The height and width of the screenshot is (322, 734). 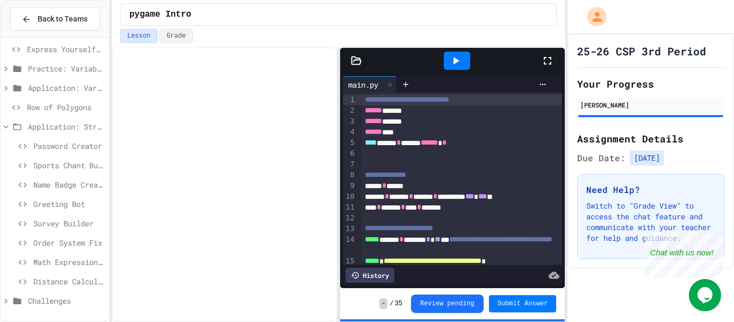 I want to click on span: Greeting Bot, so click(x=69, y=204).